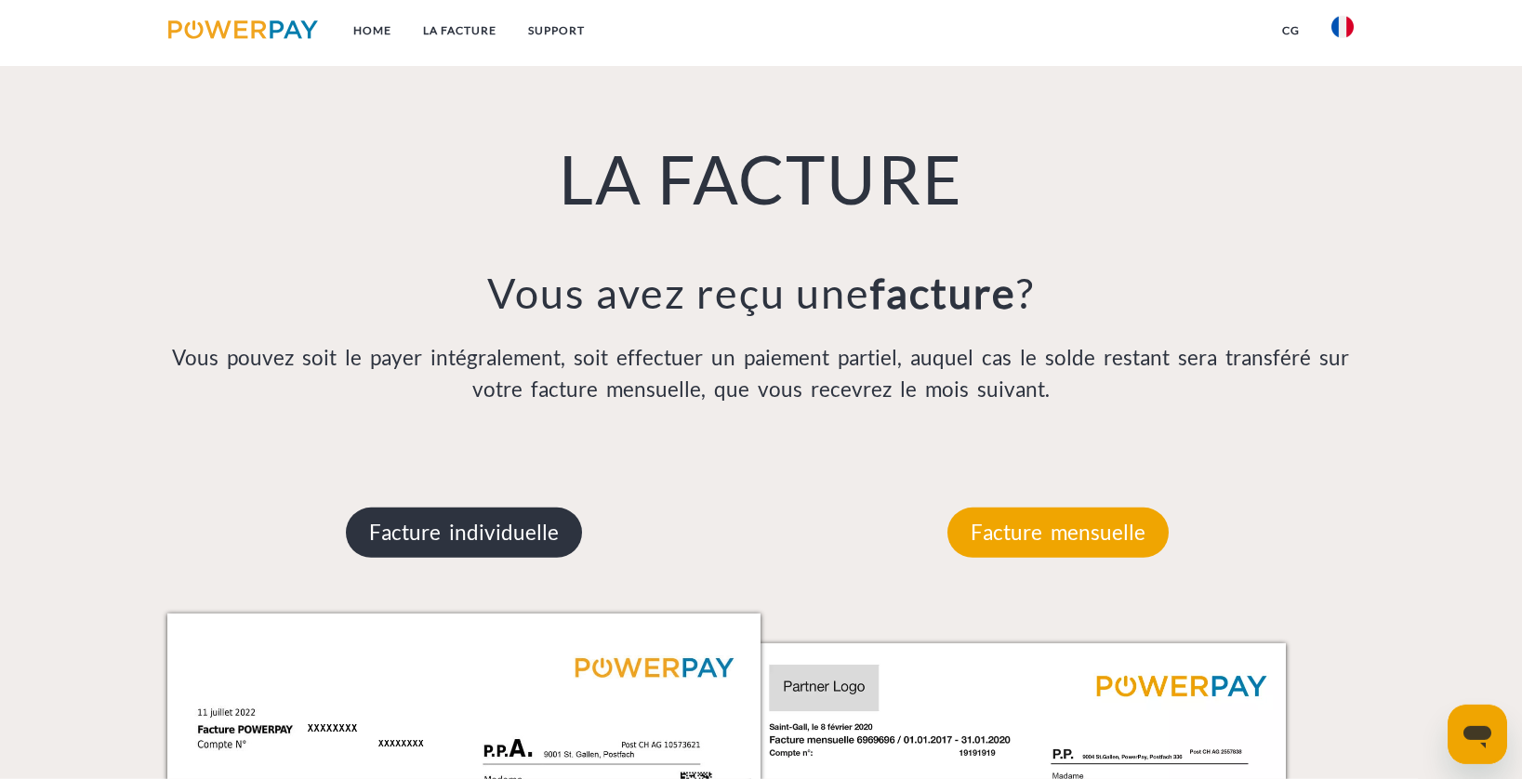  Describe the element at coordinates (1291, 31) in the screenshot. I see `a: CG` at that location.